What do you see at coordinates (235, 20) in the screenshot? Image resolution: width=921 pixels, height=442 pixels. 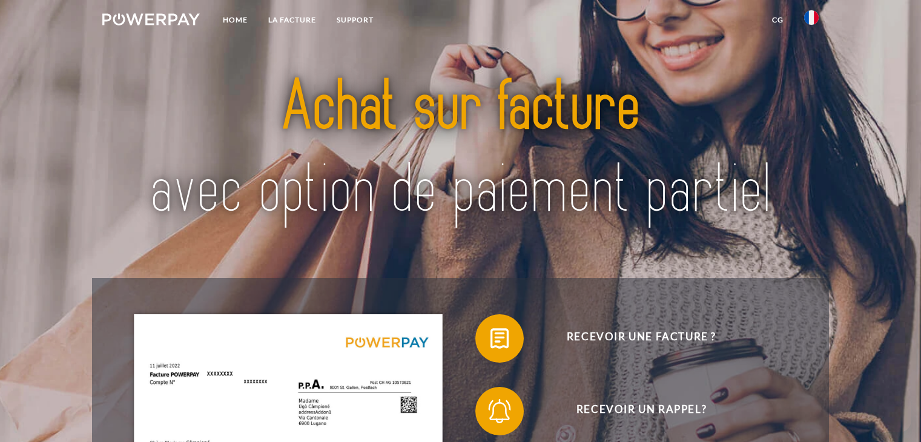 I see `a: Home` at bounding box center [235, 20].